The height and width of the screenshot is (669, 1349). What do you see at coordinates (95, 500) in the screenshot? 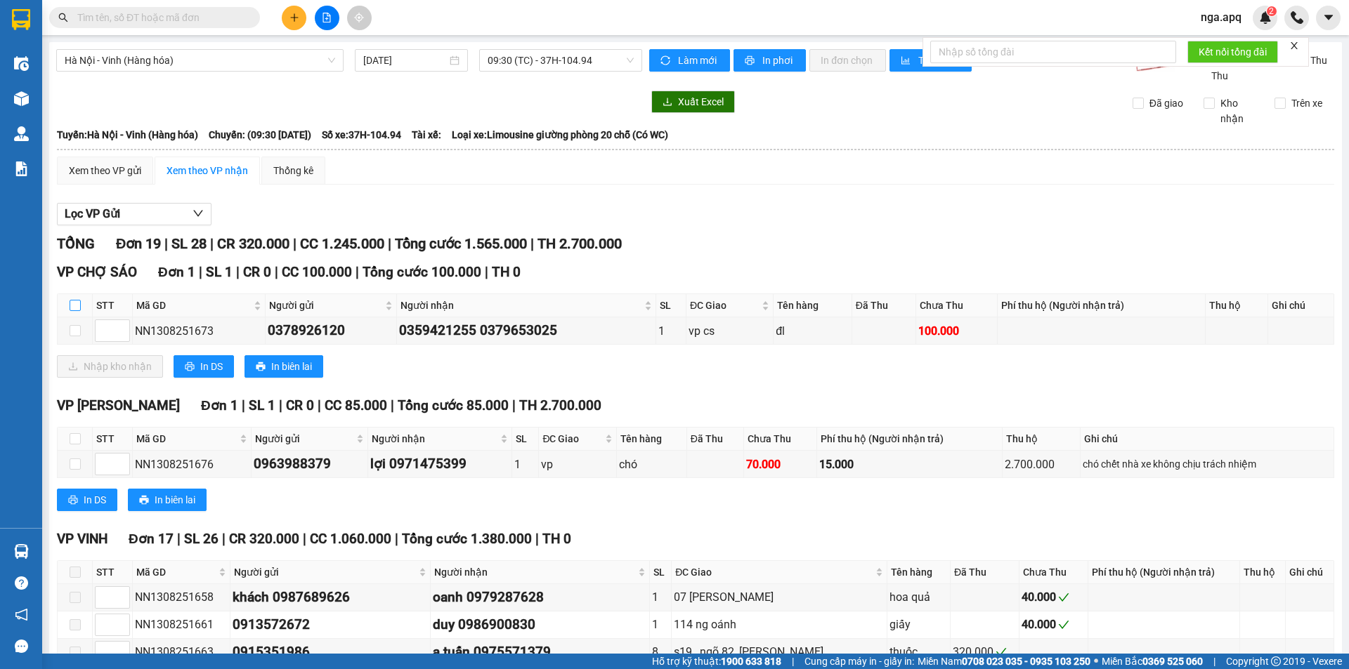
I see `span: In DS` at bounding box center [95, 500].